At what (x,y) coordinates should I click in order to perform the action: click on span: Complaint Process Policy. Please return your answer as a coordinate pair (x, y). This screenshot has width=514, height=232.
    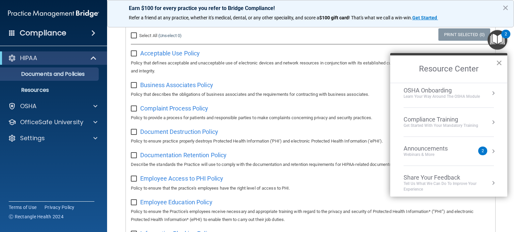
    Looking at the image, I should click on (174, 108).